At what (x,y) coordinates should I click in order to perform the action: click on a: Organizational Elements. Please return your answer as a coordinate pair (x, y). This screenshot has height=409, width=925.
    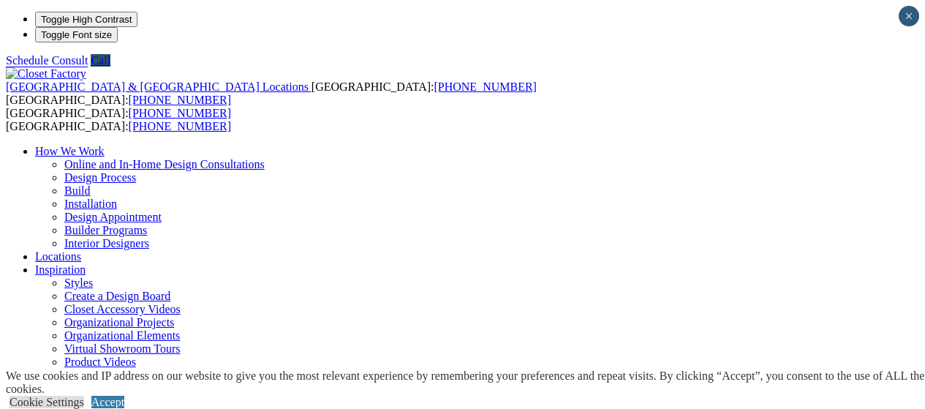
    Looking at the image, I should click on (122, 335).